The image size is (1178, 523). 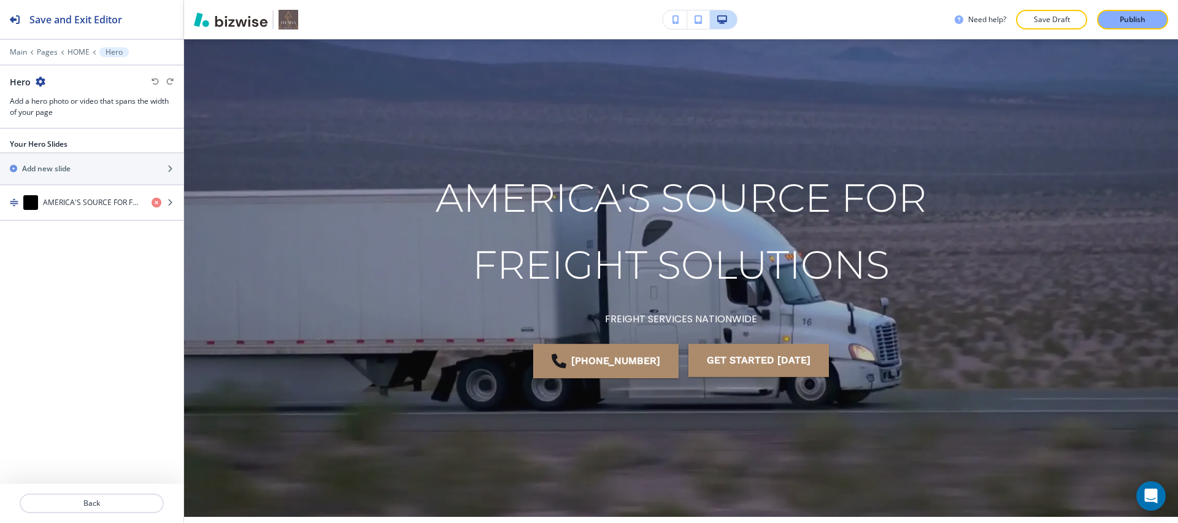 I want to click on img: Drag, so click(x=14, y=202).